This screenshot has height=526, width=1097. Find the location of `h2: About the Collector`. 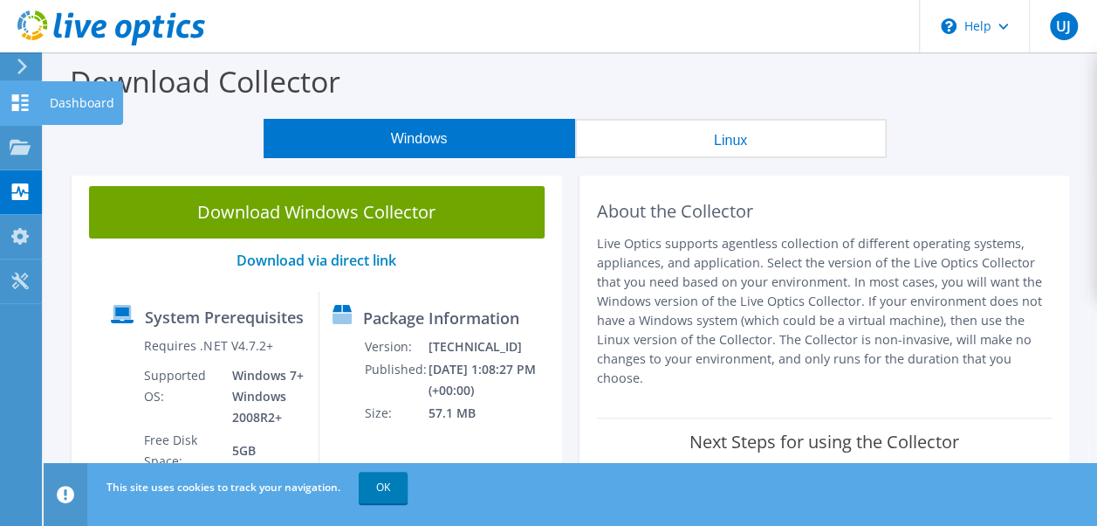

h2: About the Collector is located at coordinates (825, 211).